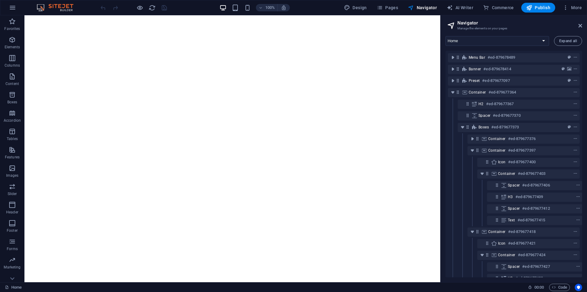 The width and height of the screenshot is (587, 292). What do you see at coordinates (522, 243) in the screenshot?
I see `h6: #ed-879677421` at bounding box center [522, 243].